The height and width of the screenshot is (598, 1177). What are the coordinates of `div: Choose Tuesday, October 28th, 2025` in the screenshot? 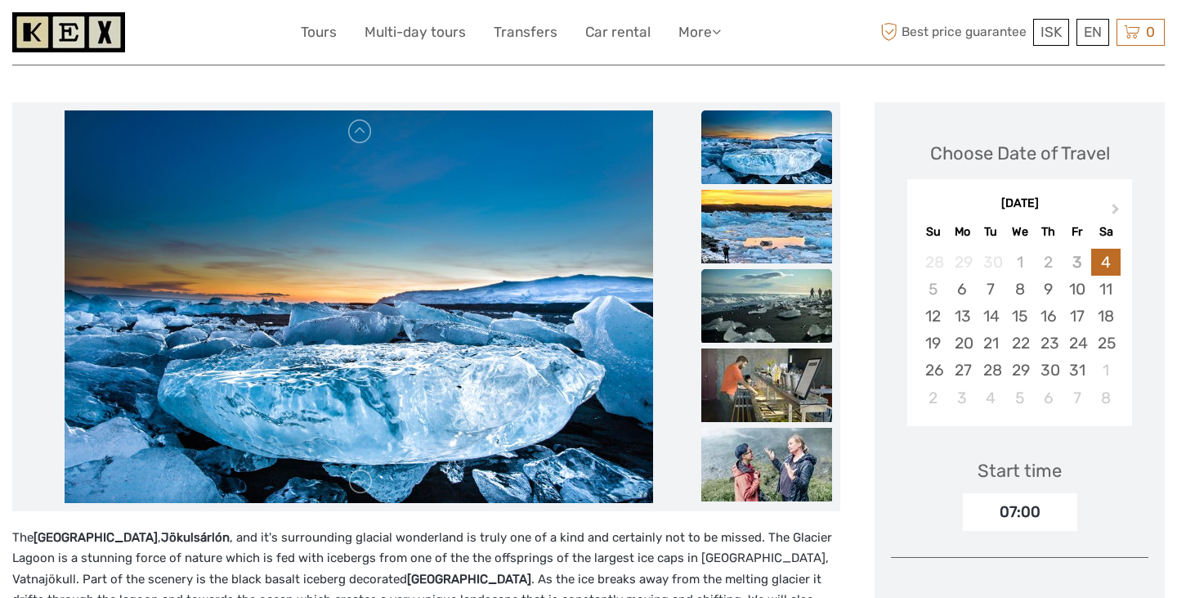 It's located at (991, 370).